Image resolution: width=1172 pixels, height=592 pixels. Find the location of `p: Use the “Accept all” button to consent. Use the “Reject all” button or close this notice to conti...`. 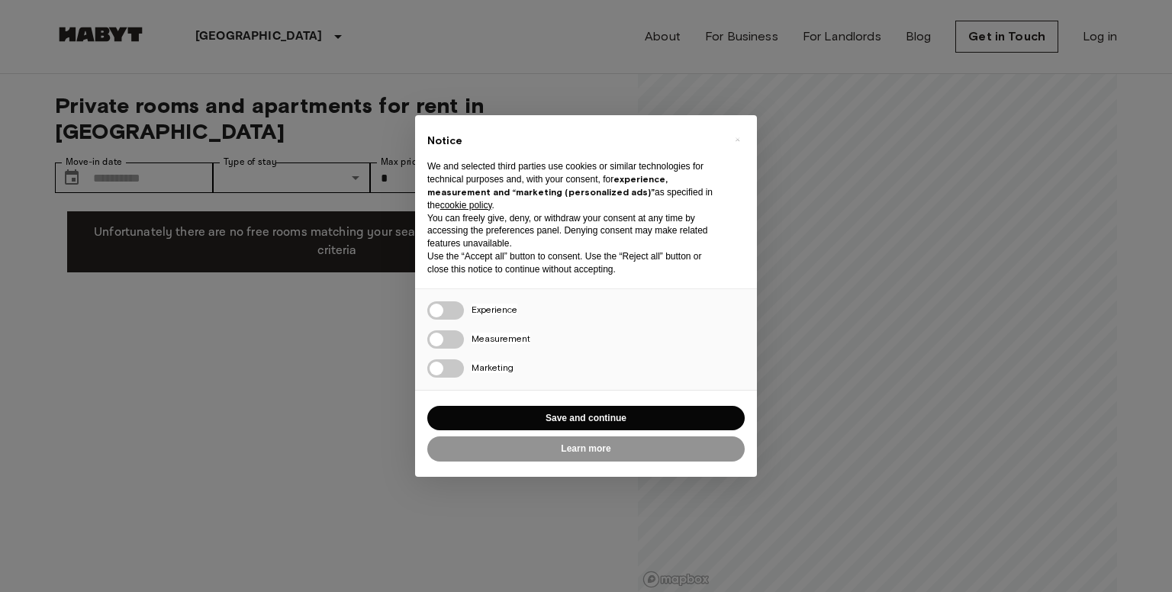

p: Use the “Accept all” button to consent. Use the “Reject all” button or close this notice to conti... is located at coordinates (574, 263).